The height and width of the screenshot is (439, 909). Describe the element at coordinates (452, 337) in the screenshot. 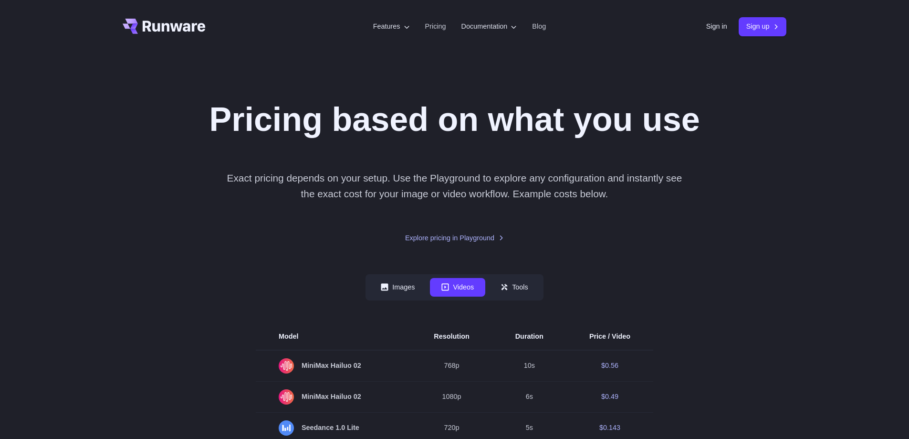

I see `th: Resolution` at that location.